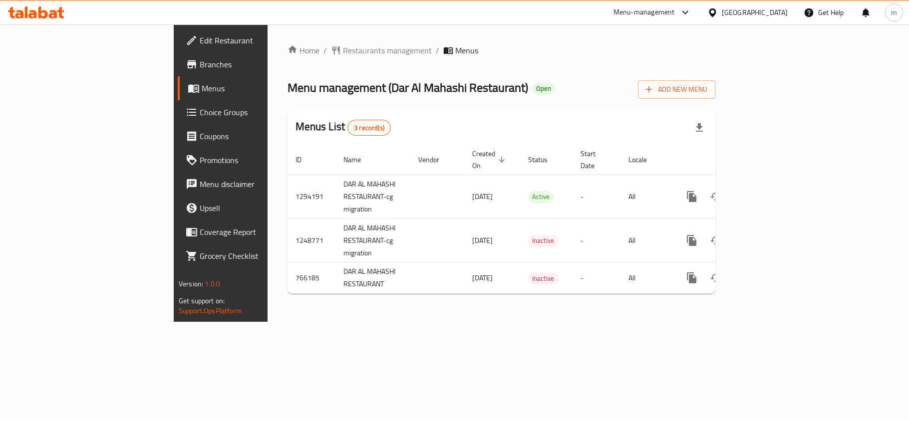 The image size is (909, 421). I want to click on span: Status, so click(544, 160).